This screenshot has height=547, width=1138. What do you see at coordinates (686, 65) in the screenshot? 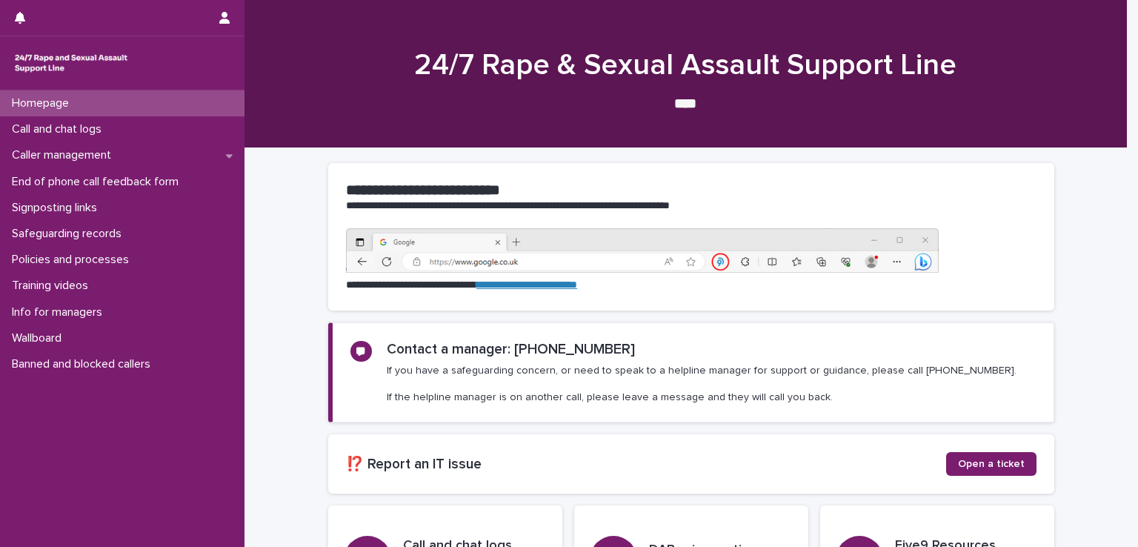
I see `h1: 24/7 Rape & Sexual Assault Support Line` at bounding box center [686, 65].